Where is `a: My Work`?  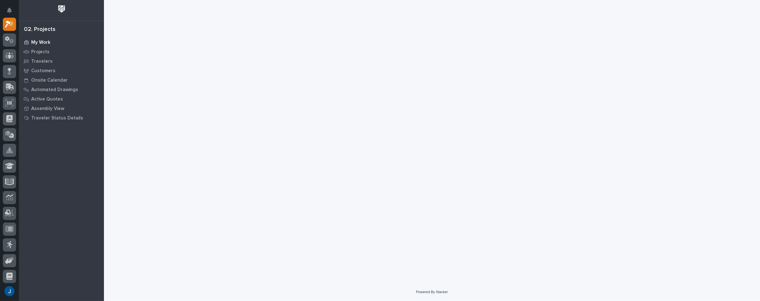 a: My Work is located at coordinates (61, 42).